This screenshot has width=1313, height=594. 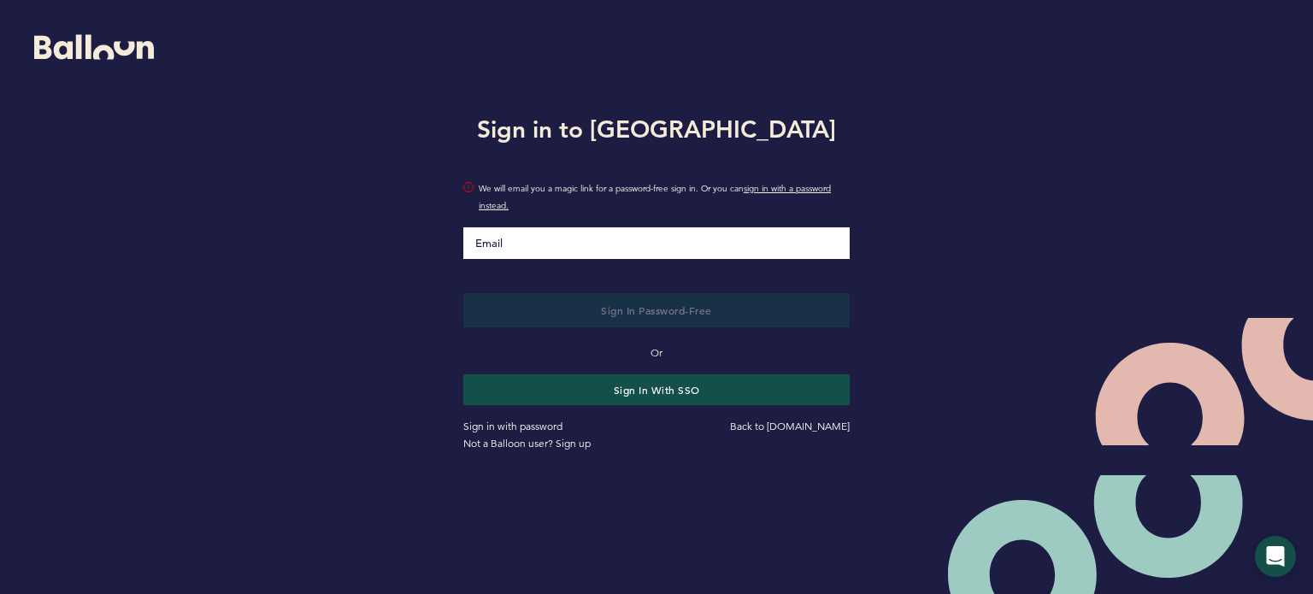 I want to click on div: Open Intercom Messenger, so click(x=1276, y=557).